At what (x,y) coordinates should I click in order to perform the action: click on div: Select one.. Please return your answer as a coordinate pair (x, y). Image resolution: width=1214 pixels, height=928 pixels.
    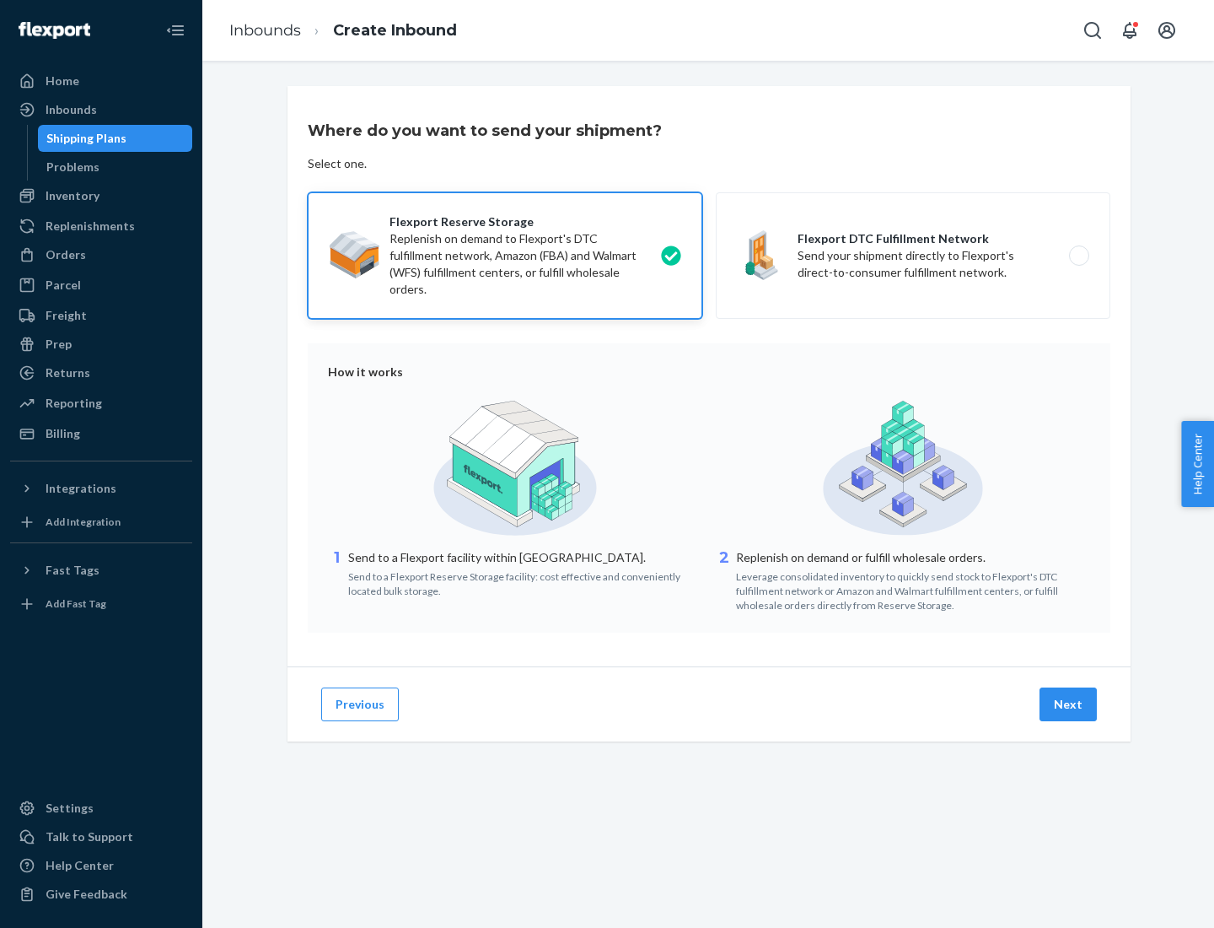
    Looking at the image, I should click on (337, 164).